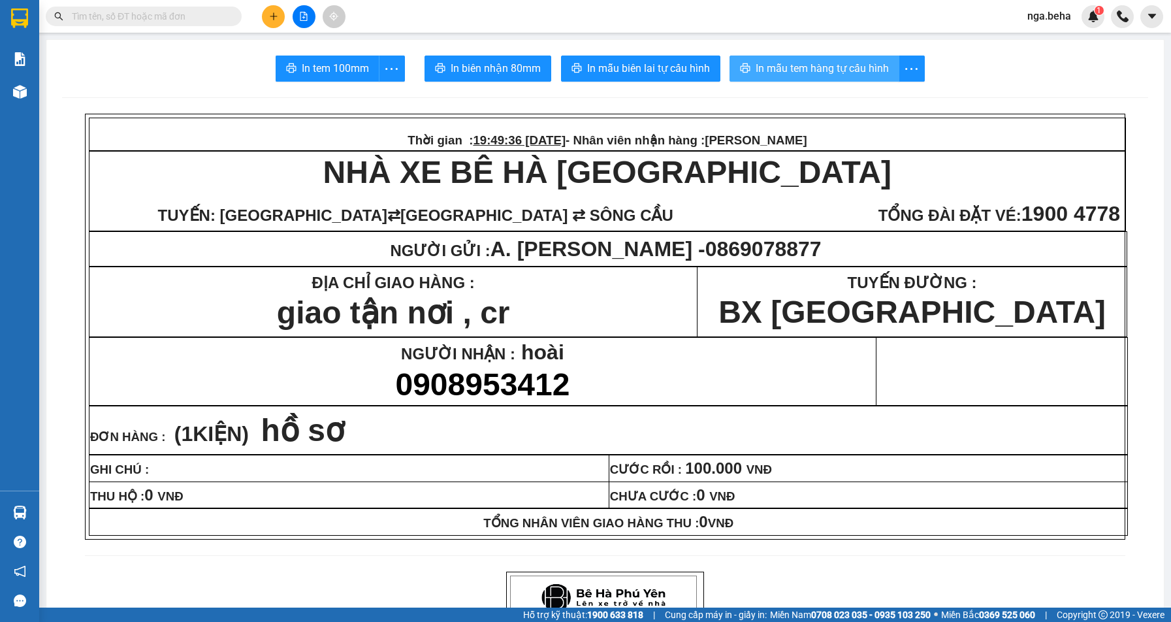 This screenshot has width=1171, height=622. I want to click on button: file-add, so click(304, 16).